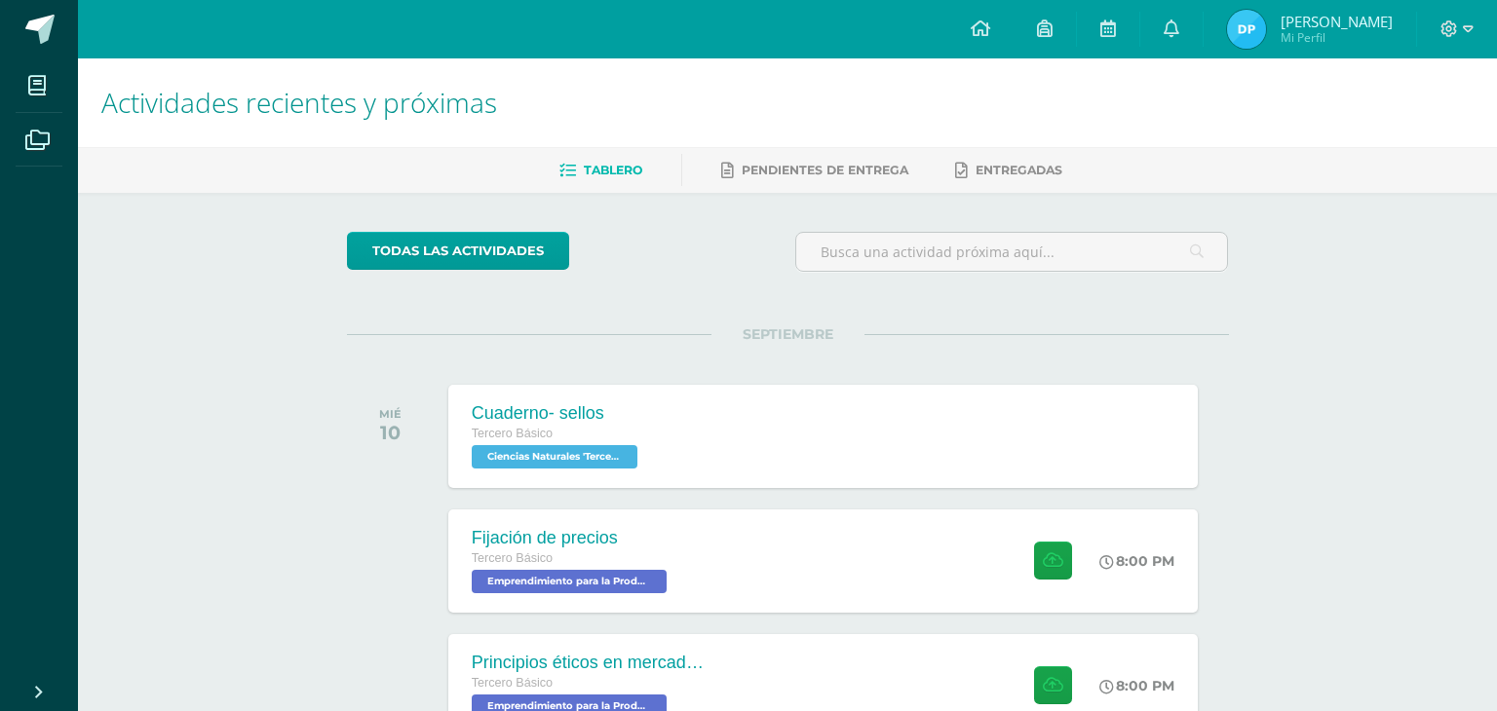 This screenshot has height=711, width=1497. Describe the element at coordinates (458, 250) in the screenshot. I see `a: todas las Actividades` at that location.